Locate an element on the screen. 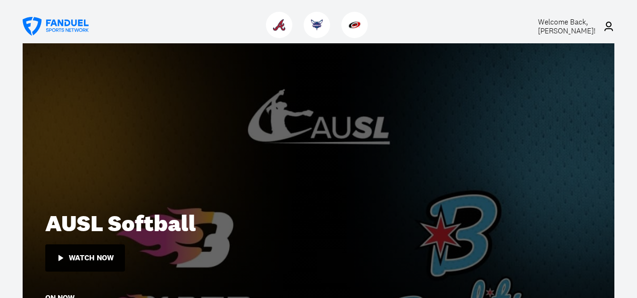  img: Hornets is located at coordinates (317, 25).